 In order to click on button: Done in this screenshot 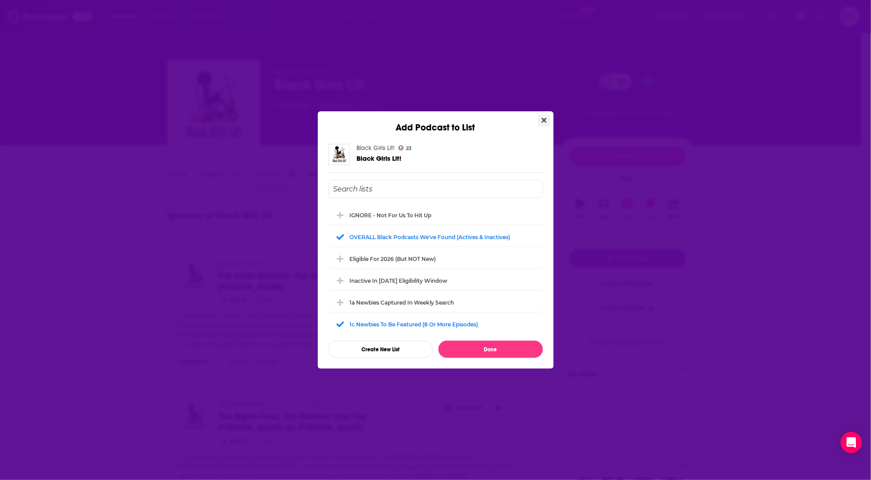, I will do `click(491, 349)`.